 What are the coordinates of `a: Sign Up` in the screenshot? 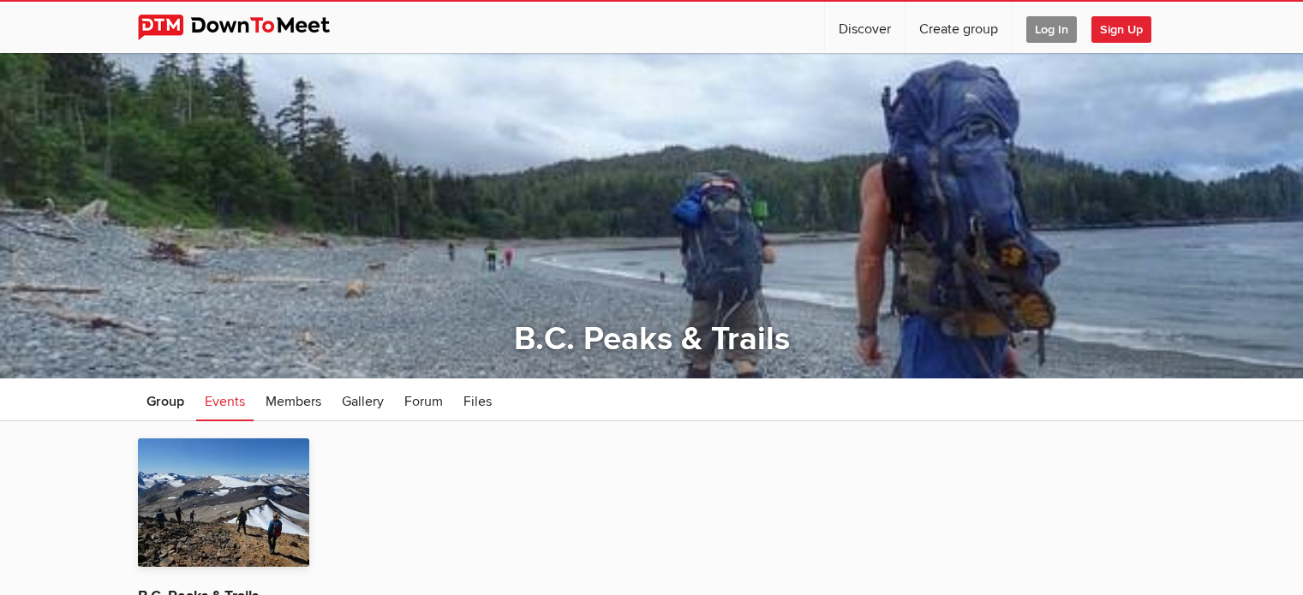 It's located at (1128, 27).